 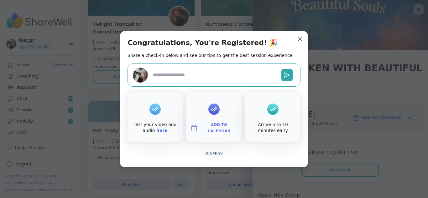 I want to click on div: Arrive 5 to 10 minutes early, so click(x=273, y=128).